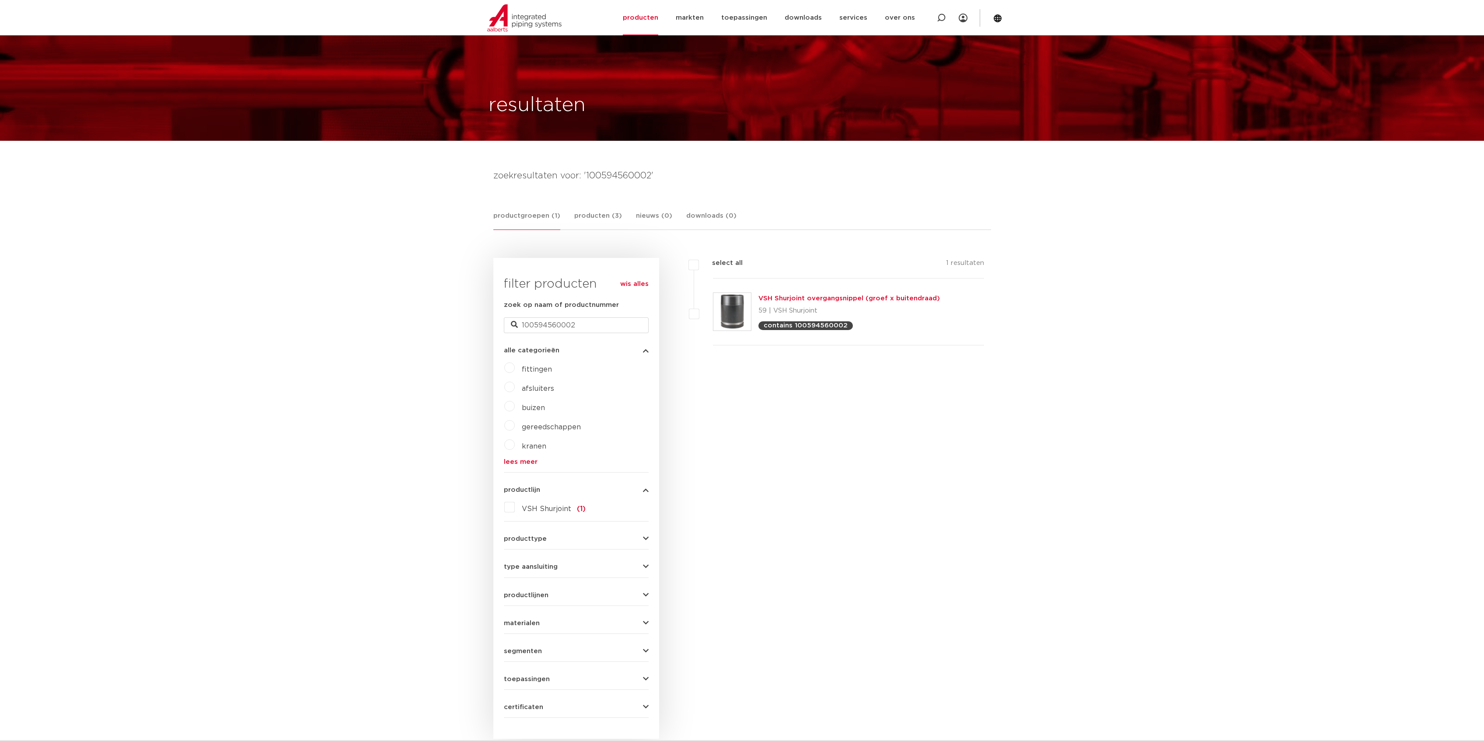 The image size is (1484, 741). I want to click on h3: filter producten, so click(576, 284).